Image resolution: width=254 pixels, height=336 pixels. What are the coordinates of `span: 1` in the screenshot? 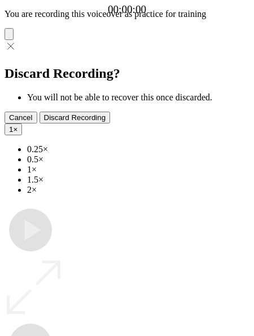 It's located at (11, 129).